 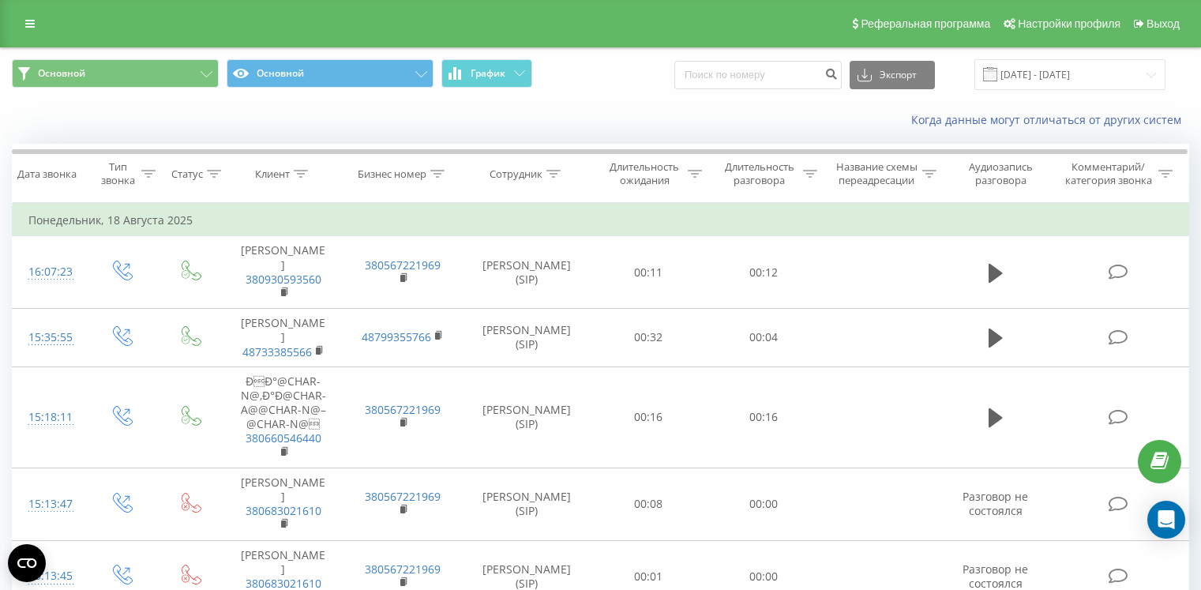 What do you see at coordinates (648, 338) in the screenshot?
I see `td: 00:32` at bounding box center [648, 338].